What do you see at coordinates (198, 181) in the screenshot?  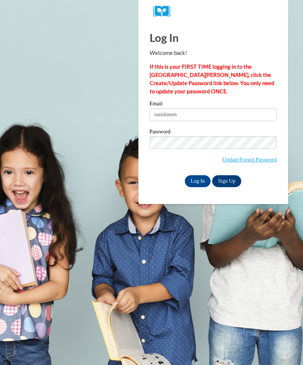 I see `input: Log In` at bounding box center [198, 181].